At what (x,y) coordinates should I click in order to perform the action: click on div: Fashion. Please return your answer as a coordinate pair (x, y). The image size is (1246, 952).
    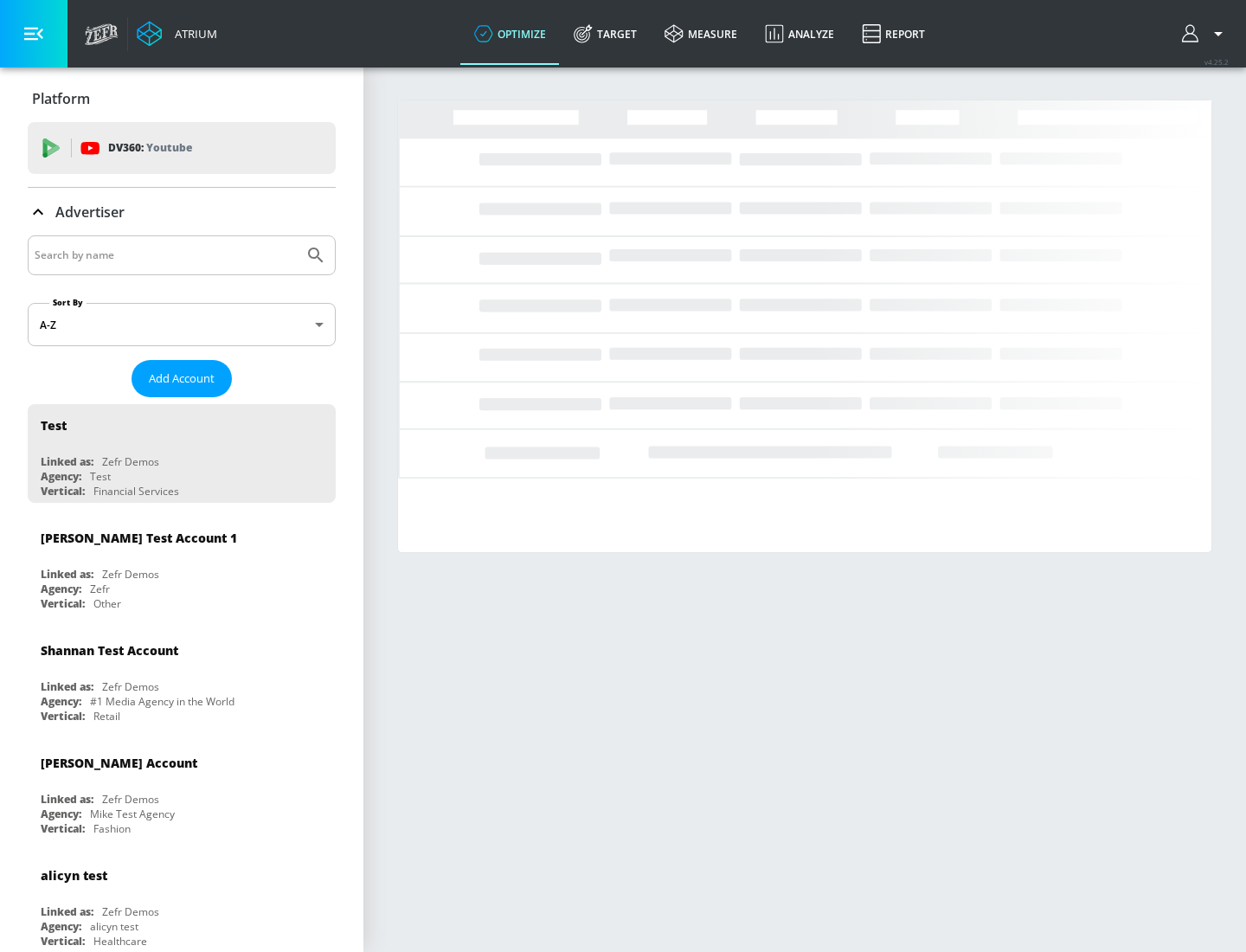
    Looking at the image, I should click on (112, 828).